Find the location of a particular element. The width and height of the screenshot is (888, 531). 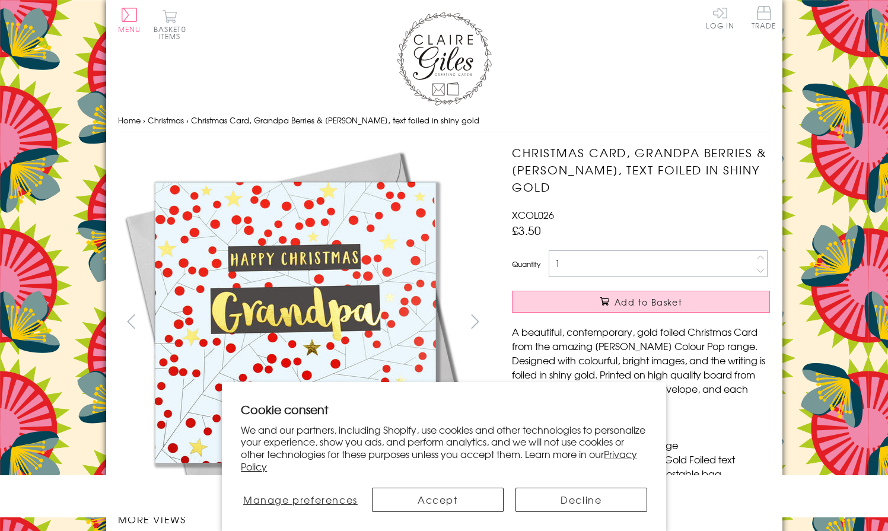

button: Manage preferences is located at coordinates (300, 499).